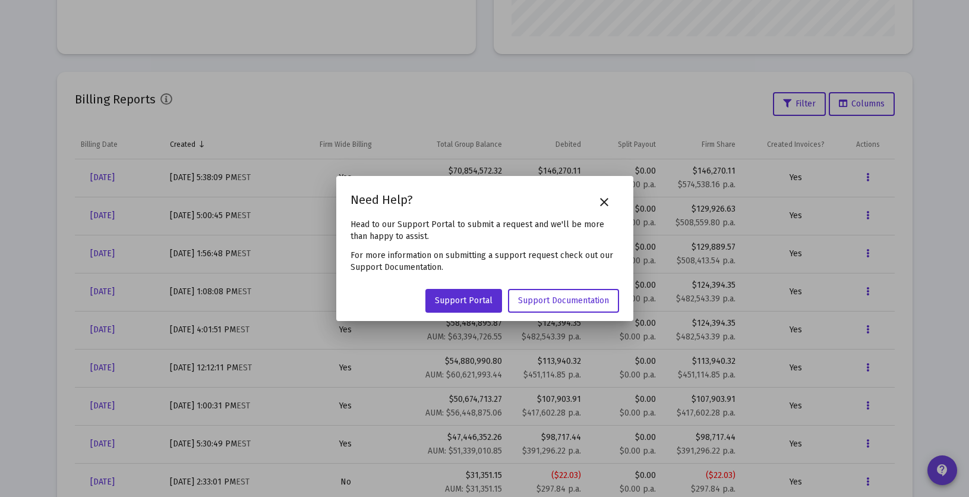  I want to click on p: Head to our Support Portal to submit a request and we'll be more than happy to assist., so click(485, 230).